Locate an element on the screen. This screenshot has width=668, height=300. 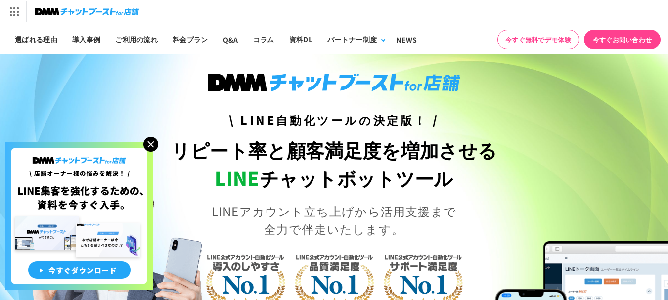
a: 今すぐ無料でデモ体験 is located at coordinates (538, 40).